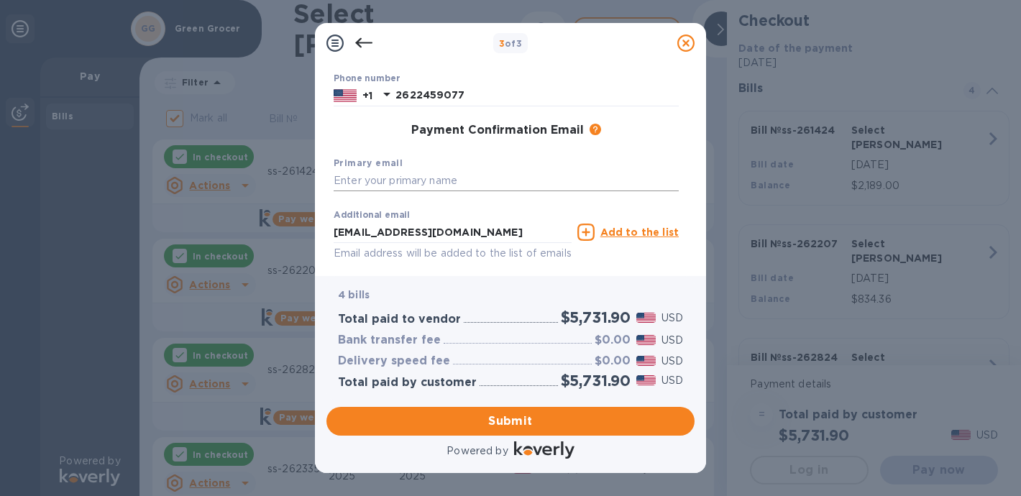 The height and width of the screenshot is (496, 1021). Describe the element at coordinates (372, 216) in the screenshot. I see `label: Additional email` at that location.